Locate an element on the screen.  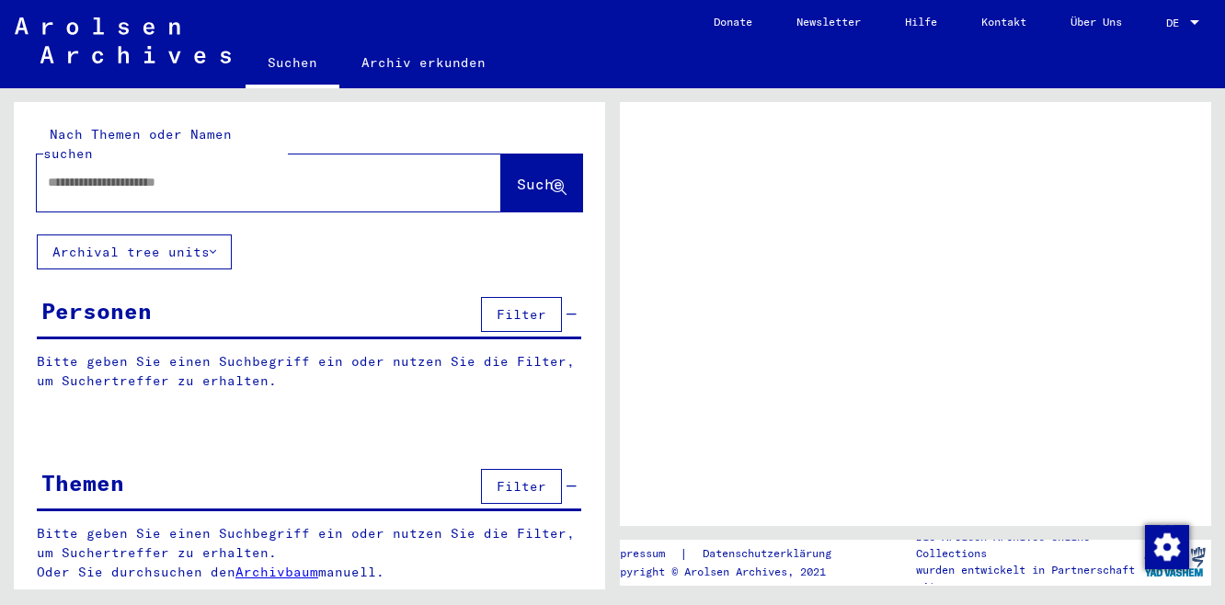
p: Die Arolsen Archives Online-Collections is located at coordinates (1026, 545).